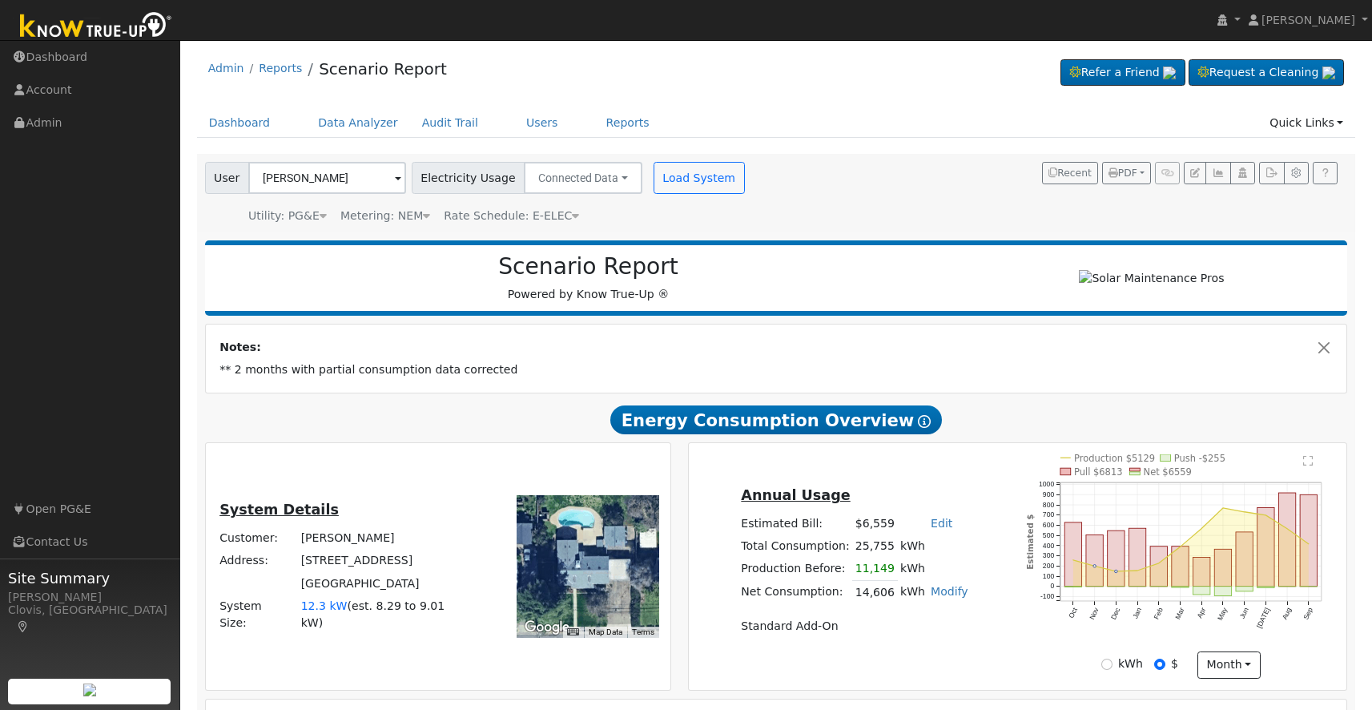 This screenshot has width=1372, height=710. I want to click on td: 11,149, so click(875, 569).